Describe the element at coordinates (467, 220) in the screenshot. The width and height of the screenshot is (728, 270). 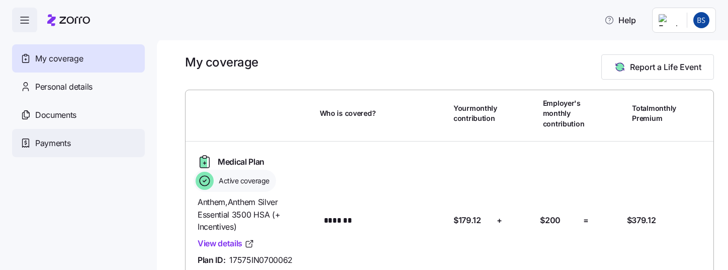
I see `span: $179.12` at that location.